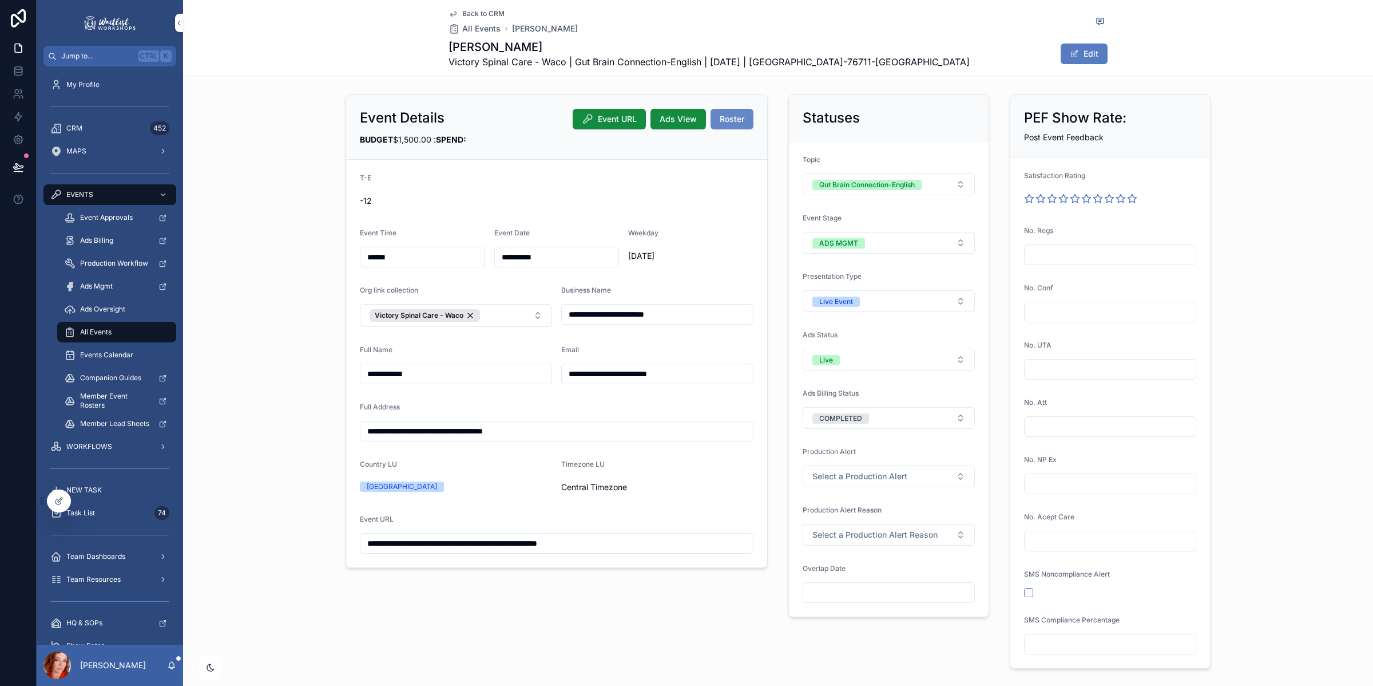 This screenshot has height=686, width=1373. What do you see at coordinates (117, 263) in the screenshot?
I see `a: Production Workflow` at bounding box center [117, 263].